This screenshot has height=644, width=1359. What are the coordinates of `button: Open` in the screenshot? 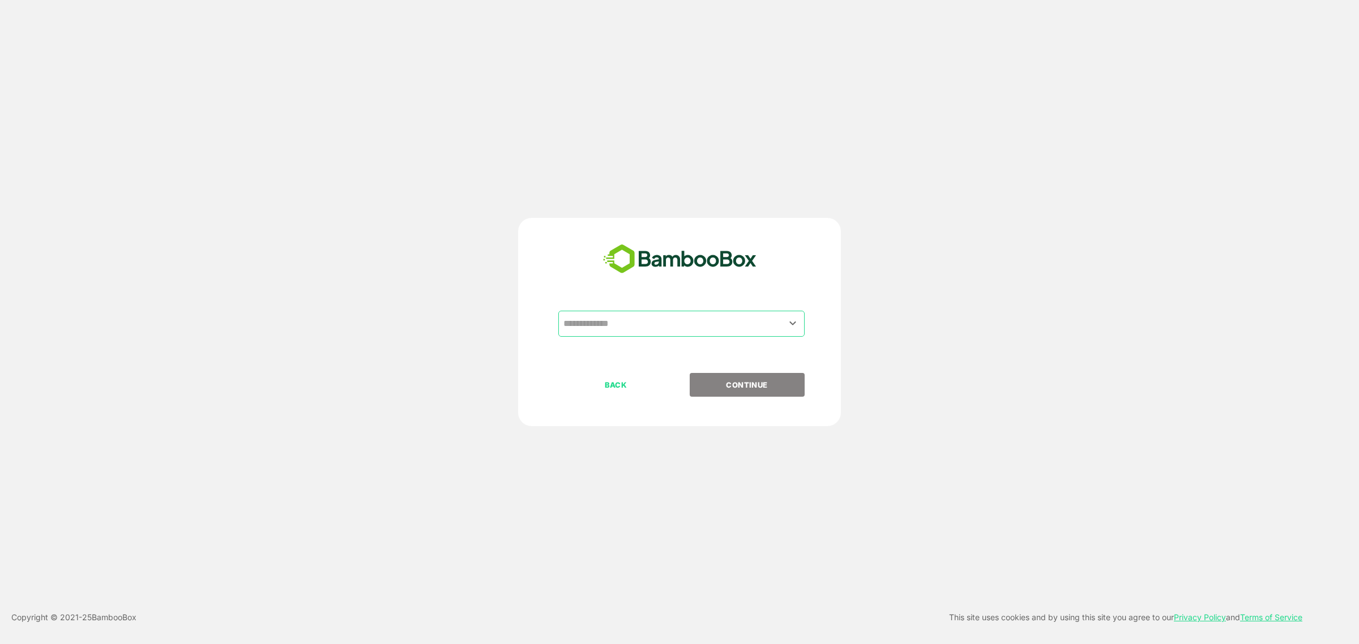 It's located at (793, 323).